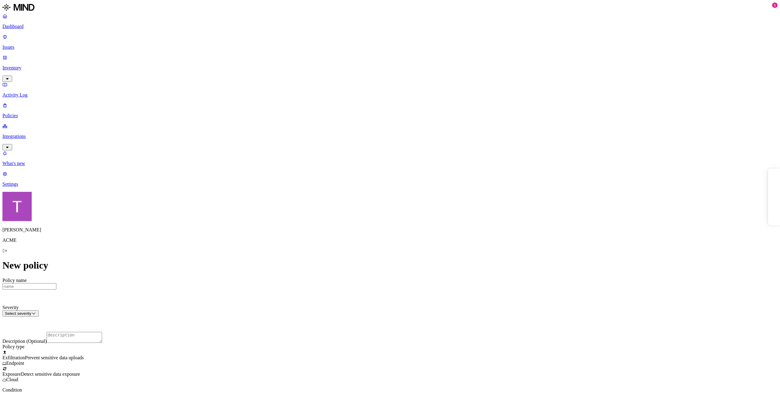  I want to click on p: Policies, so click(390, 116).